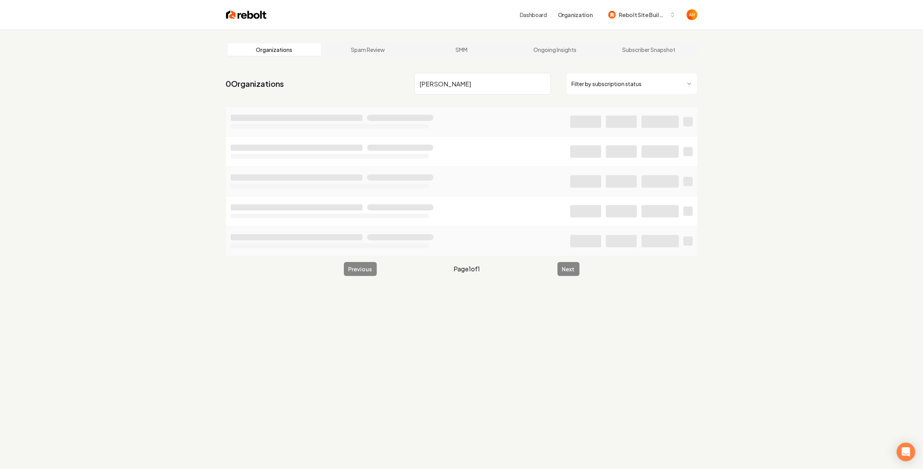  What do you see at coordinates (246, 15) in the screenshot?
I see `img: Rebolt Logo` at bounding box center [246, 15].